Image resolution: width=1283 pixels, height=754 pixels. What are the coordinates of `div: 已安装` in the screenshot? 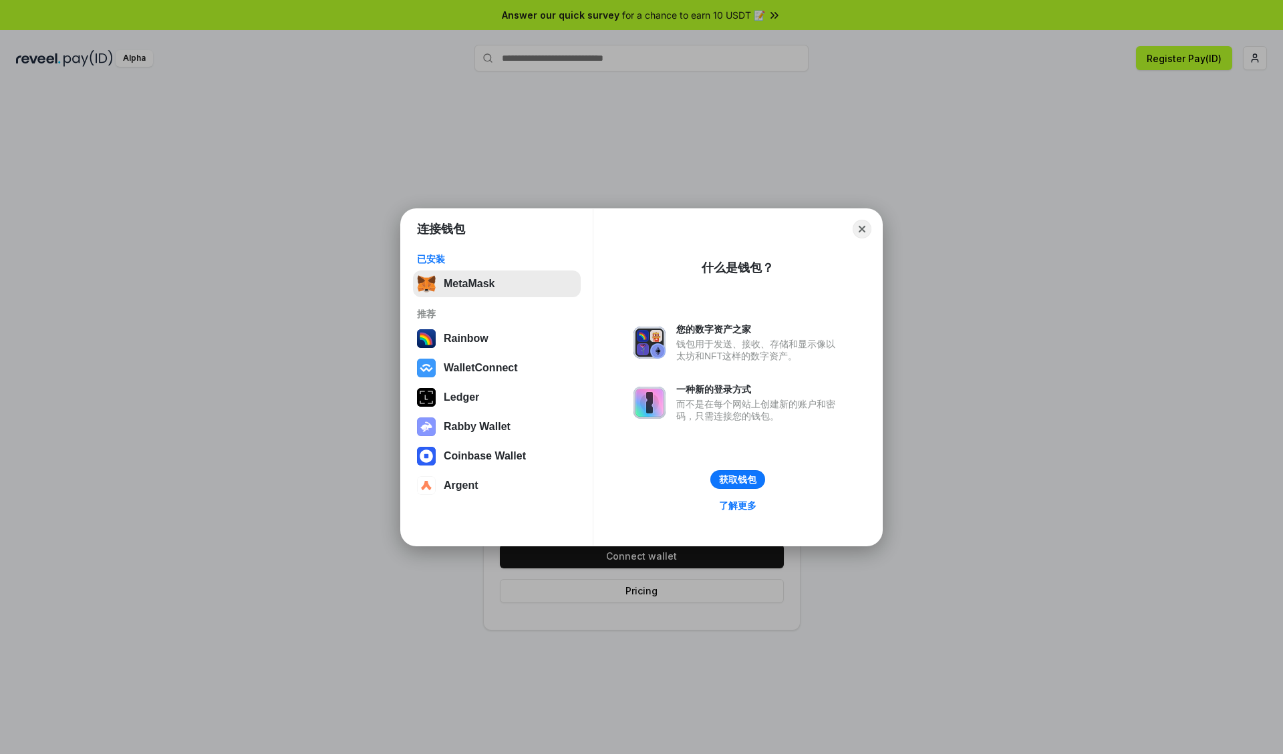 It's located at (496, 259).